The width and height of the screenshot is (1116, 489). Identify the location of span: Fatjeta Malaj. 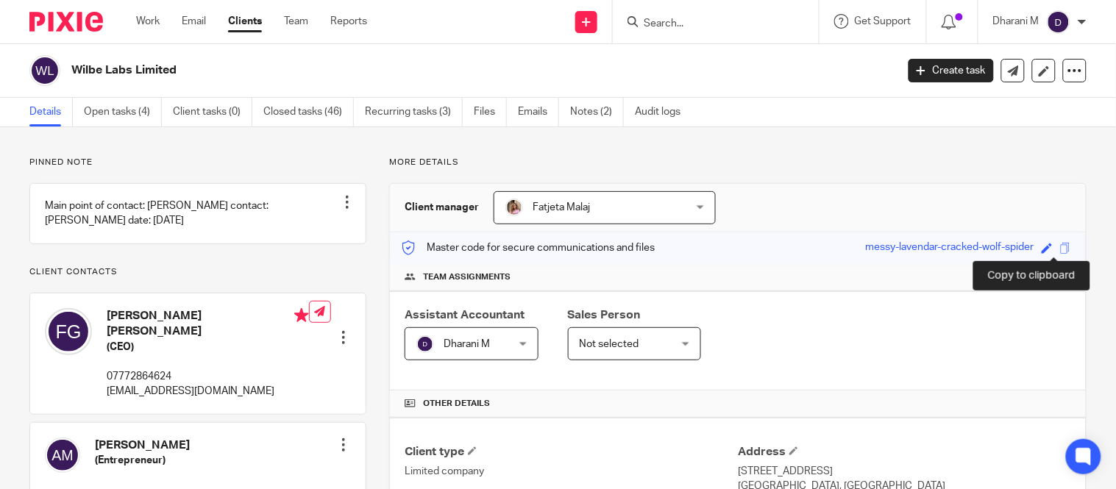
(561, 207).